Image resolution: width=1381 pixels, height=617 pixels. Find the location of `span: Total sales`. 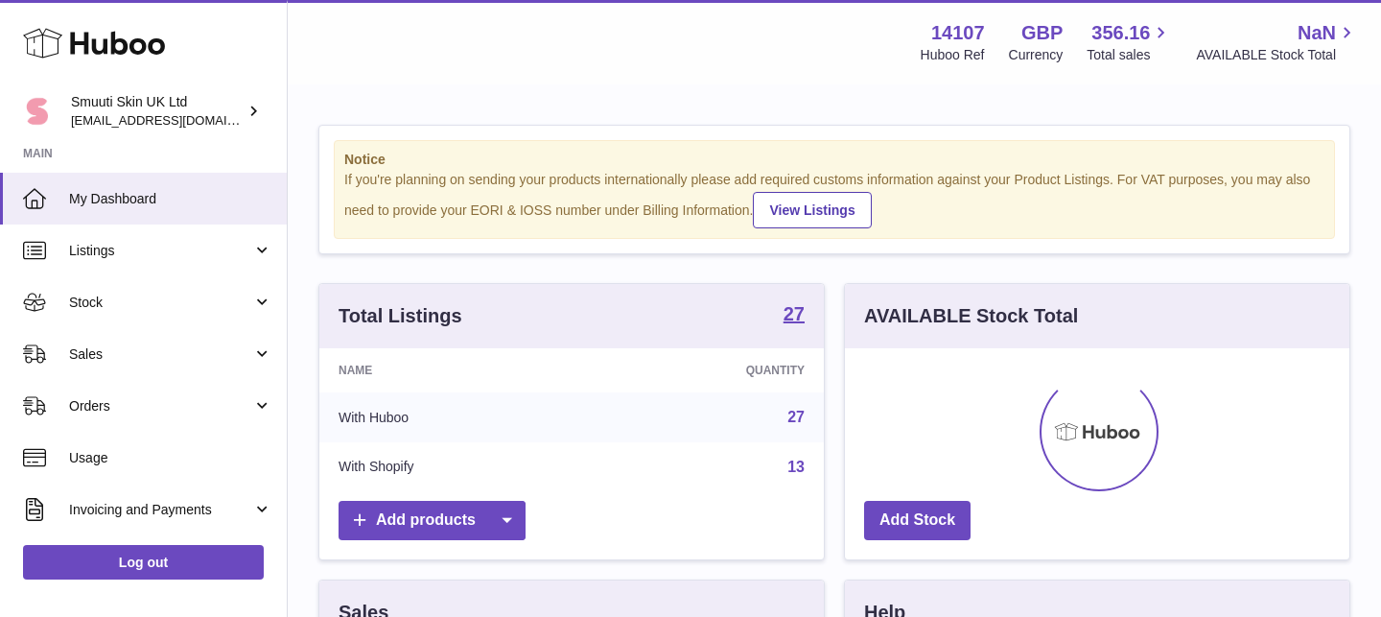

span: Total sales is located at coordinates (1129, 55).